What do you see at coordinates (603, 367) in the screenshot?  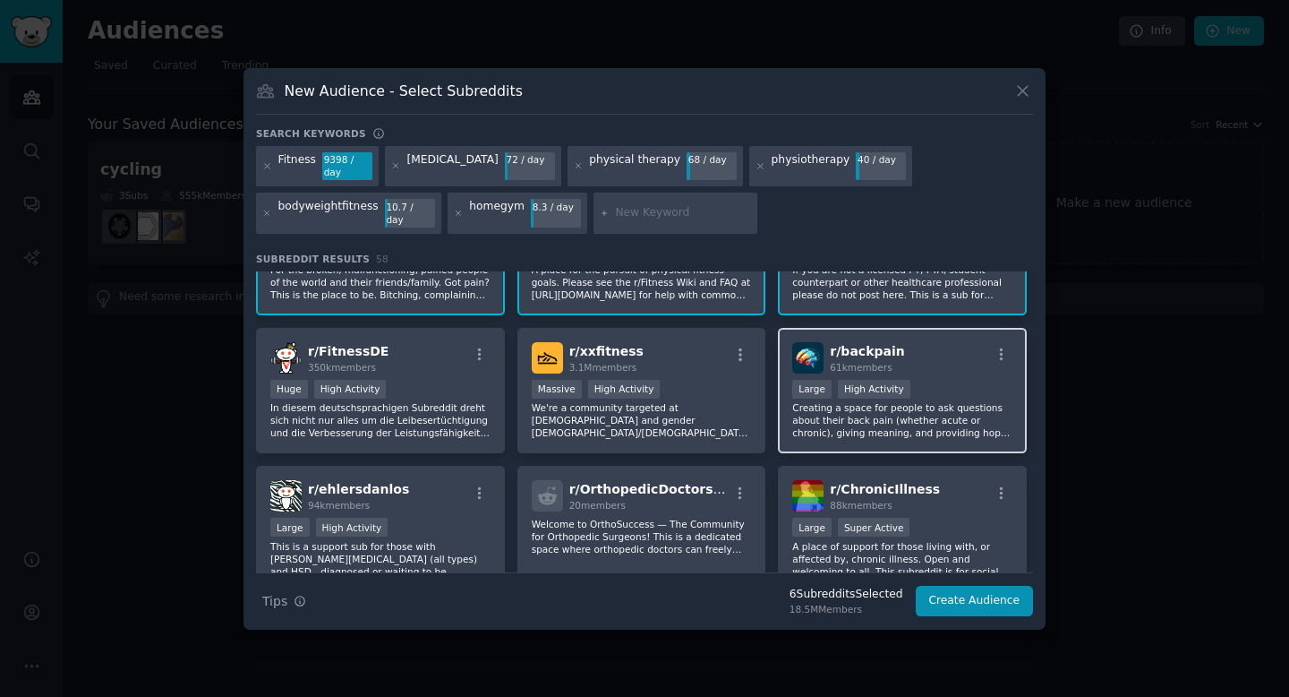 I see `span: 3.1M members` at bounding box center [603, 367].